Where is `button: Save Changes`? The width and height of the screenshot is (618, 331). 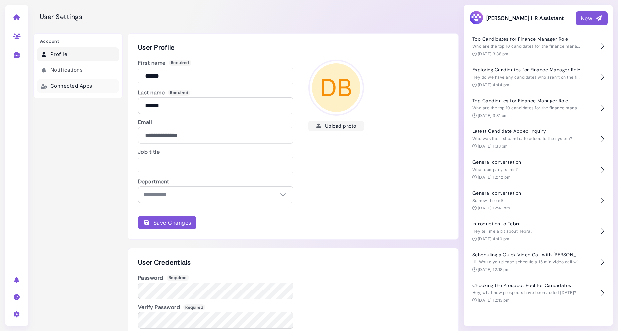
button: Save Changes is located at coordinates (167, 223).